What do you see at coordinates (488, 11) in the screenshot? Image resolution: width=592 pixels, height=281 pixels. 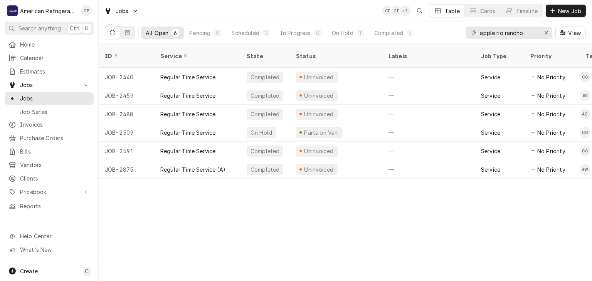 I see `div: Cards` at bounding box center [488, 11].